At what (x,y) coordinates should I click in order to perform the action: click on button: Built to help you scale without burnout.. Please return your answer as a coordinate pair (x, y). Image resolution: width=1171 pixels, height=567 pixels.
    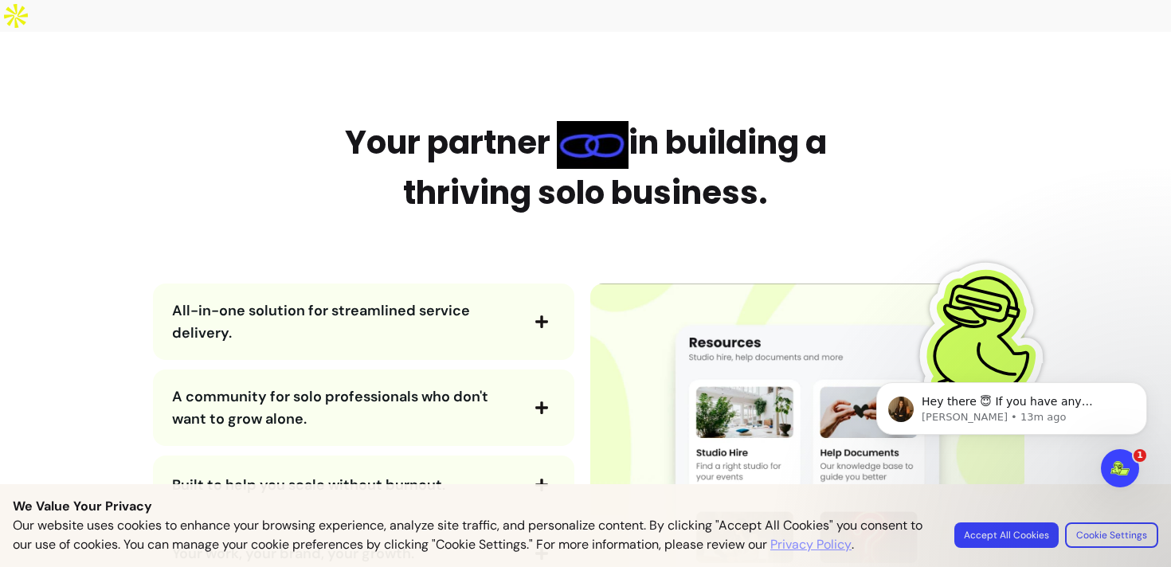
    Looking at the image, I should click on (363, 485).